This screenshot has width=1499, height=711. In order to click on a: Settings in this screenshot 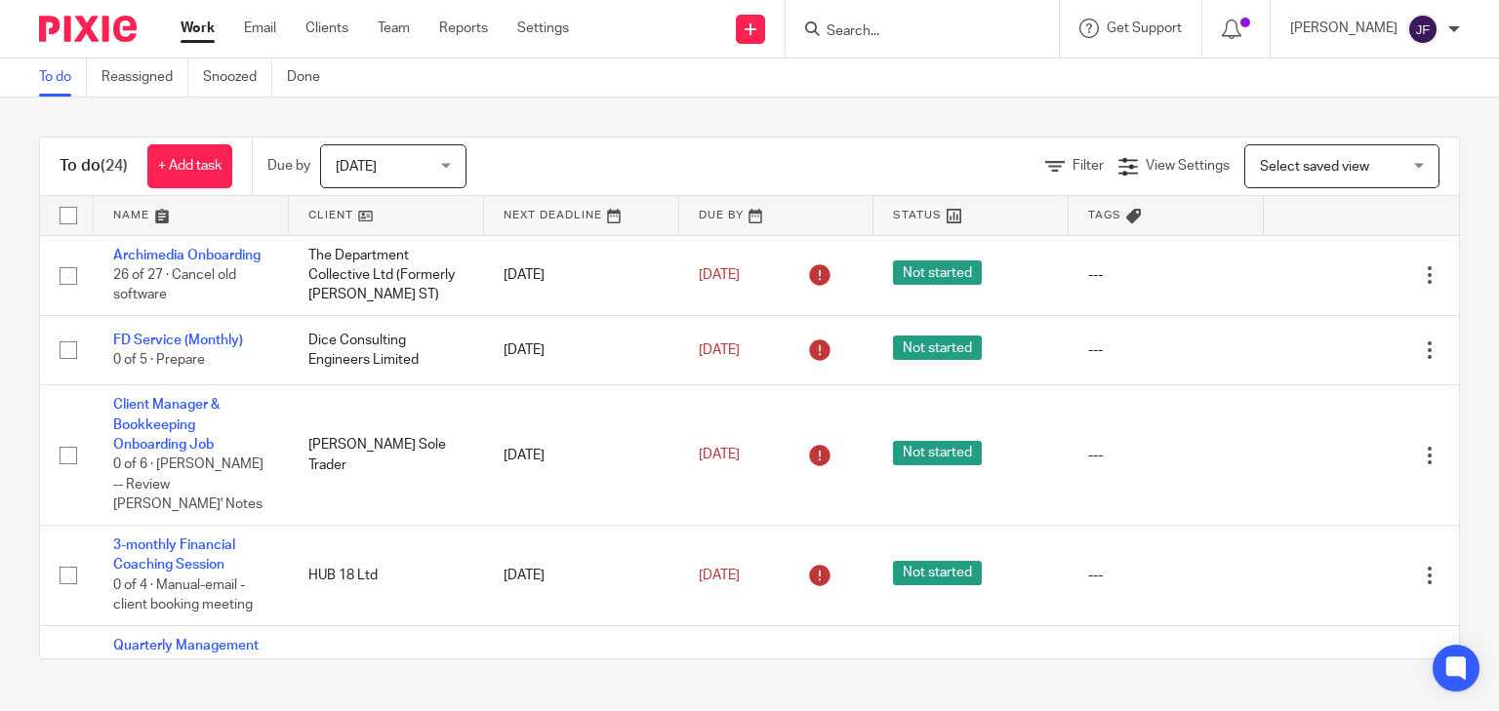, I will do `click(543, 28)`.